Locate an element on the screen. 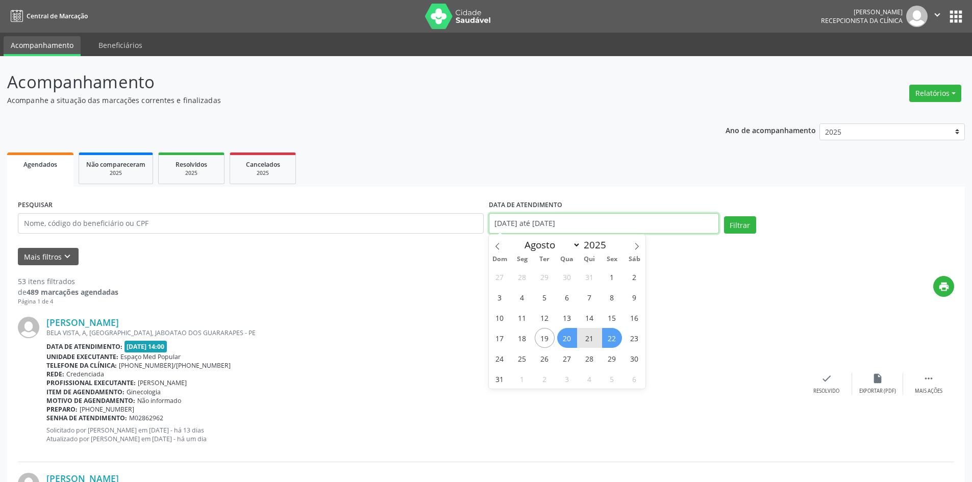 Image resolution: width=972 pixels, height=482 pixels. select: Month is located at coordinates (551, 245).